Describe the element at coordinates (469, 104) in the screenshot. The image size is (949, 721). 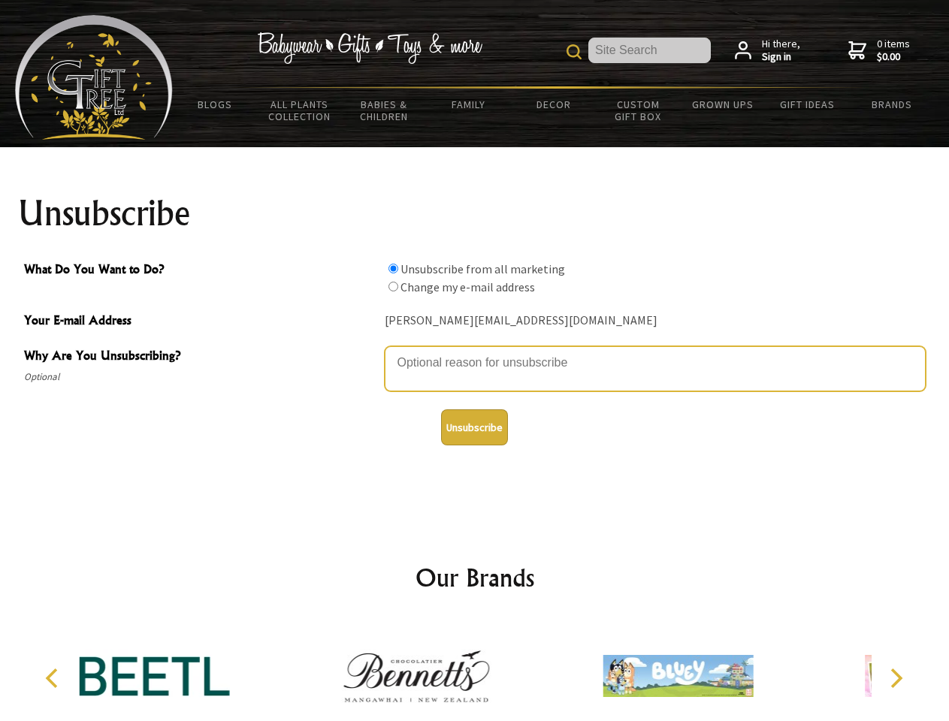
I see `a: Family` at that location.